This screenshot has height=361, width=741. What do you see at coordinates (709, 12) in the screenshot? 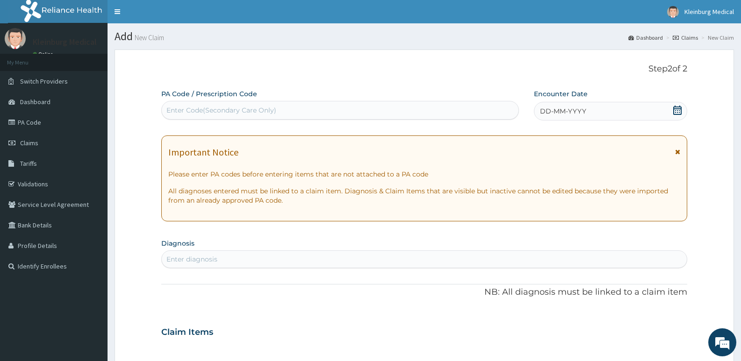
I see `span: Kleinburg Medical` at bounding box center [709, 12].